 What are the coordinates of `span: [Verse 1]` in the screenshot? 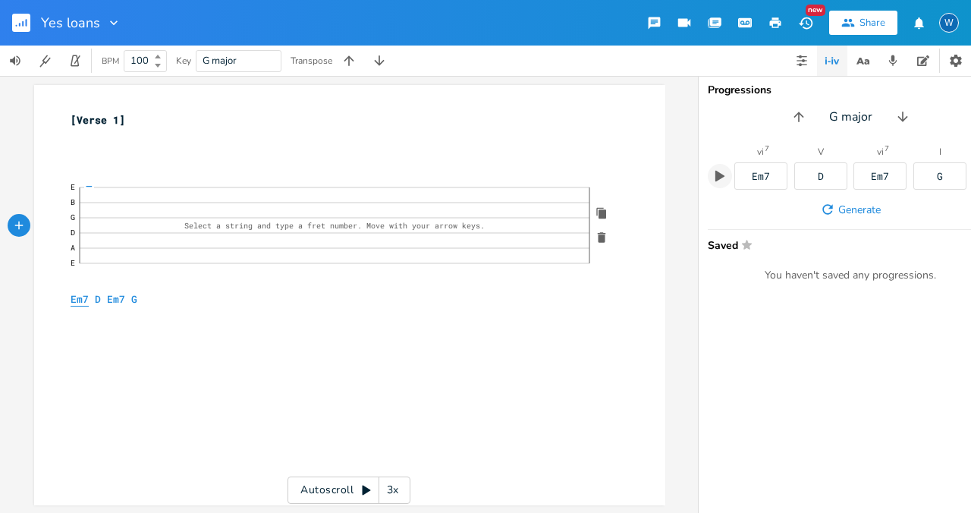 It's located at (98, 120).